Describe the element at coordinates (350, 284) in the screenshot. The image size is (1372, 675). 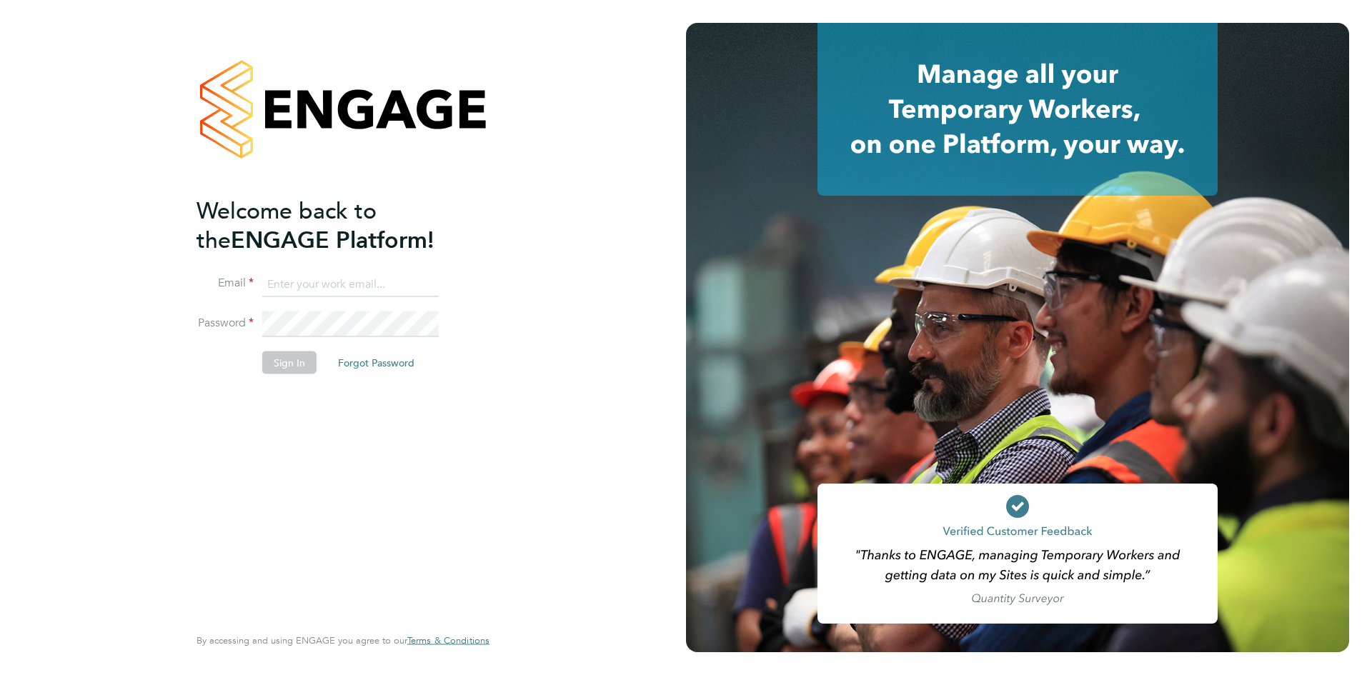
I see `input: Enter your work email...` at that location.